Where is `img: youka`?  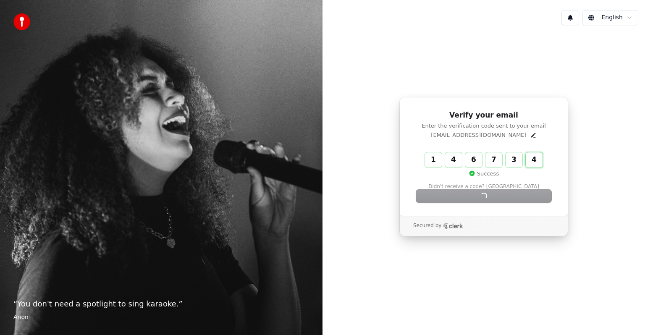 img: youka is located at coordinates (22, 22).